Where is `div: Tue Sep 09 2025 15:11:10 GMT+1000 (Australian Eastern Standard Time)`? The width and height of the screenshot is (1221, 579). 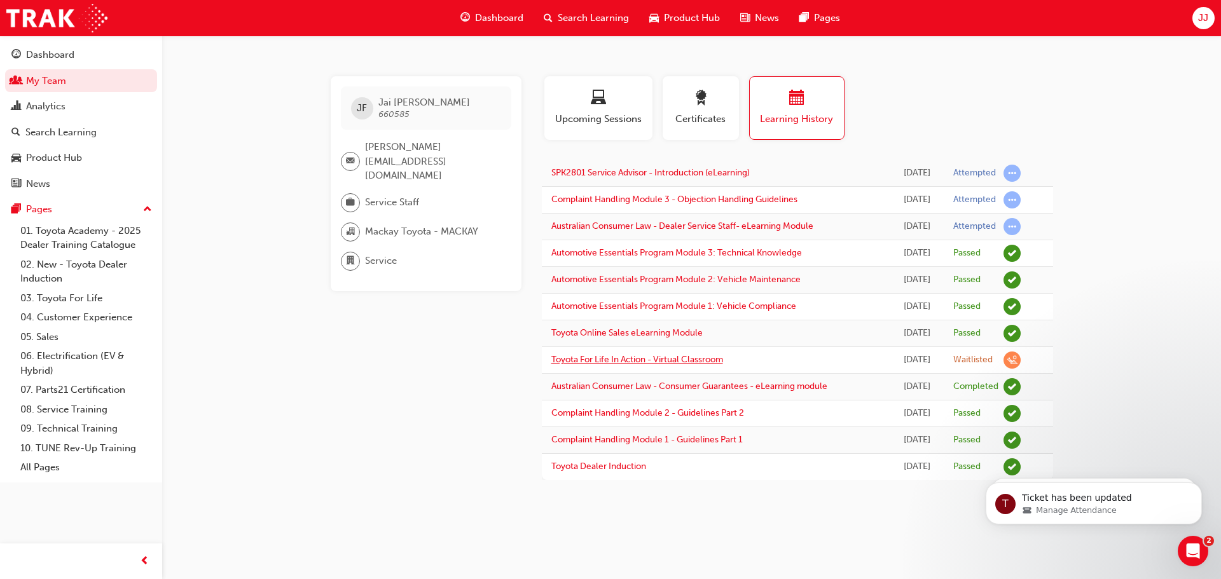
div: Tue Sep 09 2025 15:11:10 GMT+1000 (Australian Eastern Standard Time) is located at coordinates (916, 440).